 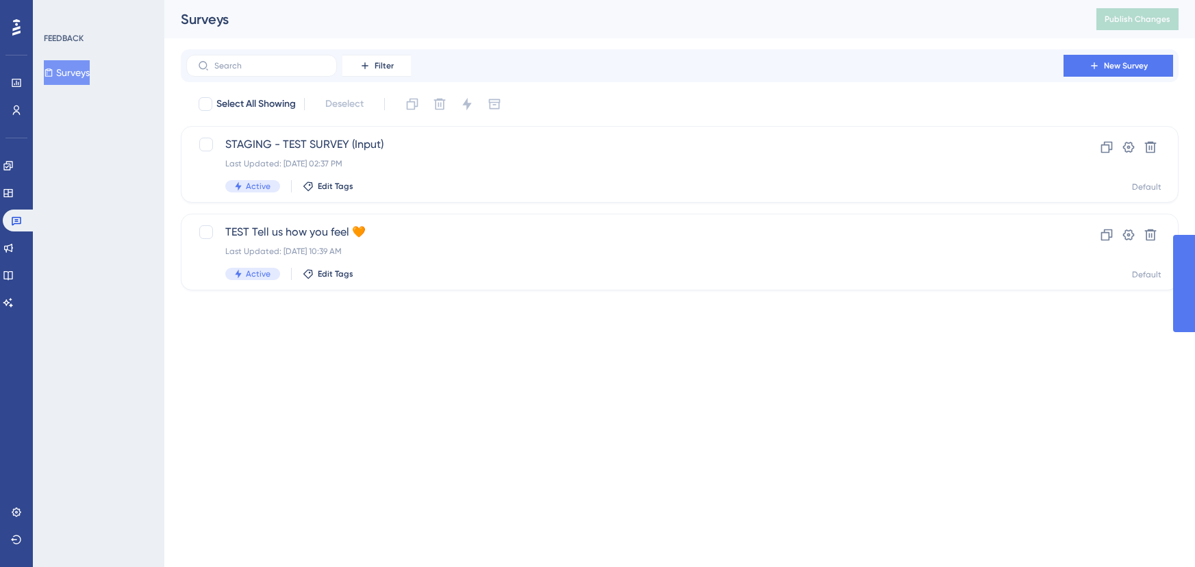 I want to click on button: Surveys, so click(x=66, y=73).